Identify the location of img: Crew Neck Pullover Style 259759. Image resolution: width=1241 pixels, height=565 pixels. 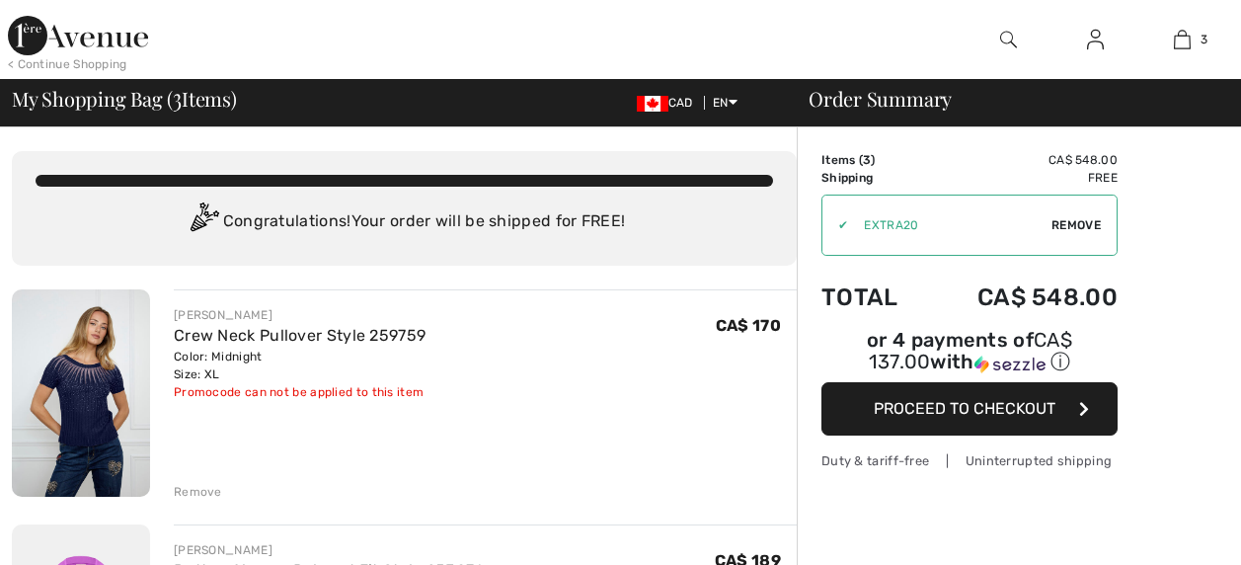
(81, 393).